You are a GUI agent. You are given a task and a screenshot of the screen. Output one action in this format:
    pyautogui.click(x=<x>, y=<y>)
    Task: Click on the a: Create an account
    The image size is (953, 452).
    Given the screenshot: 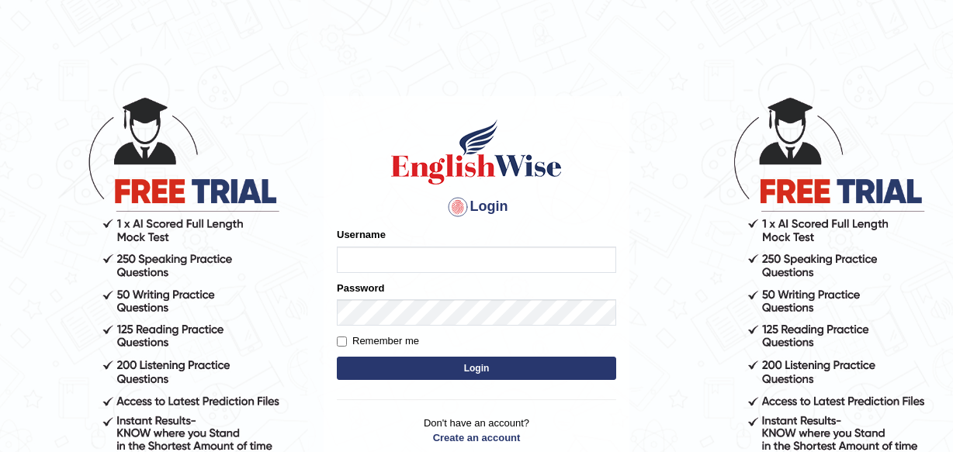 What is the action you would take?
    pyautogui.click(x=477, y=438)
    